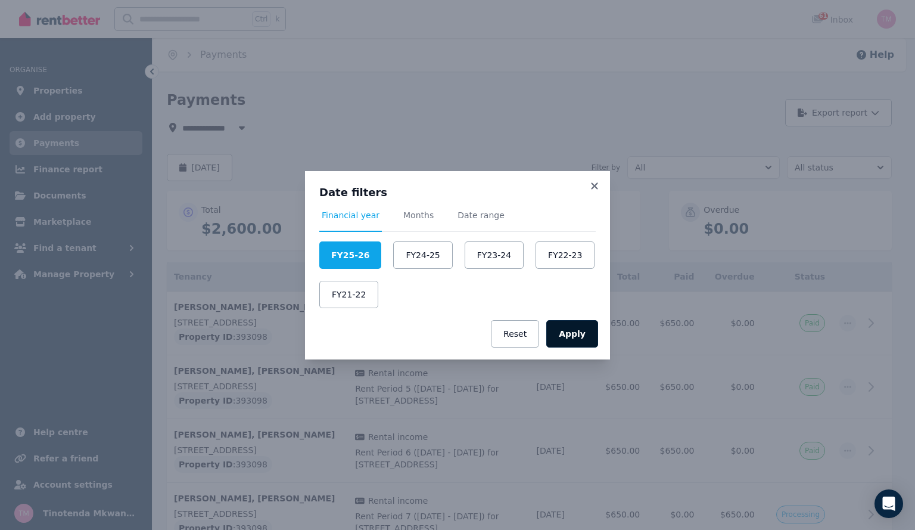 The image size is (915, 530). I want to click on div: Open Intercom Messenger, so click(889, 503).